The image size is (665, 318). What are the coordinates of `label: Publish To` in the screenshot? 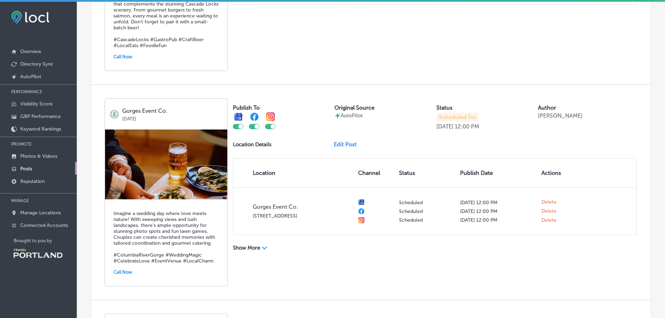 It's located at (246, 108).